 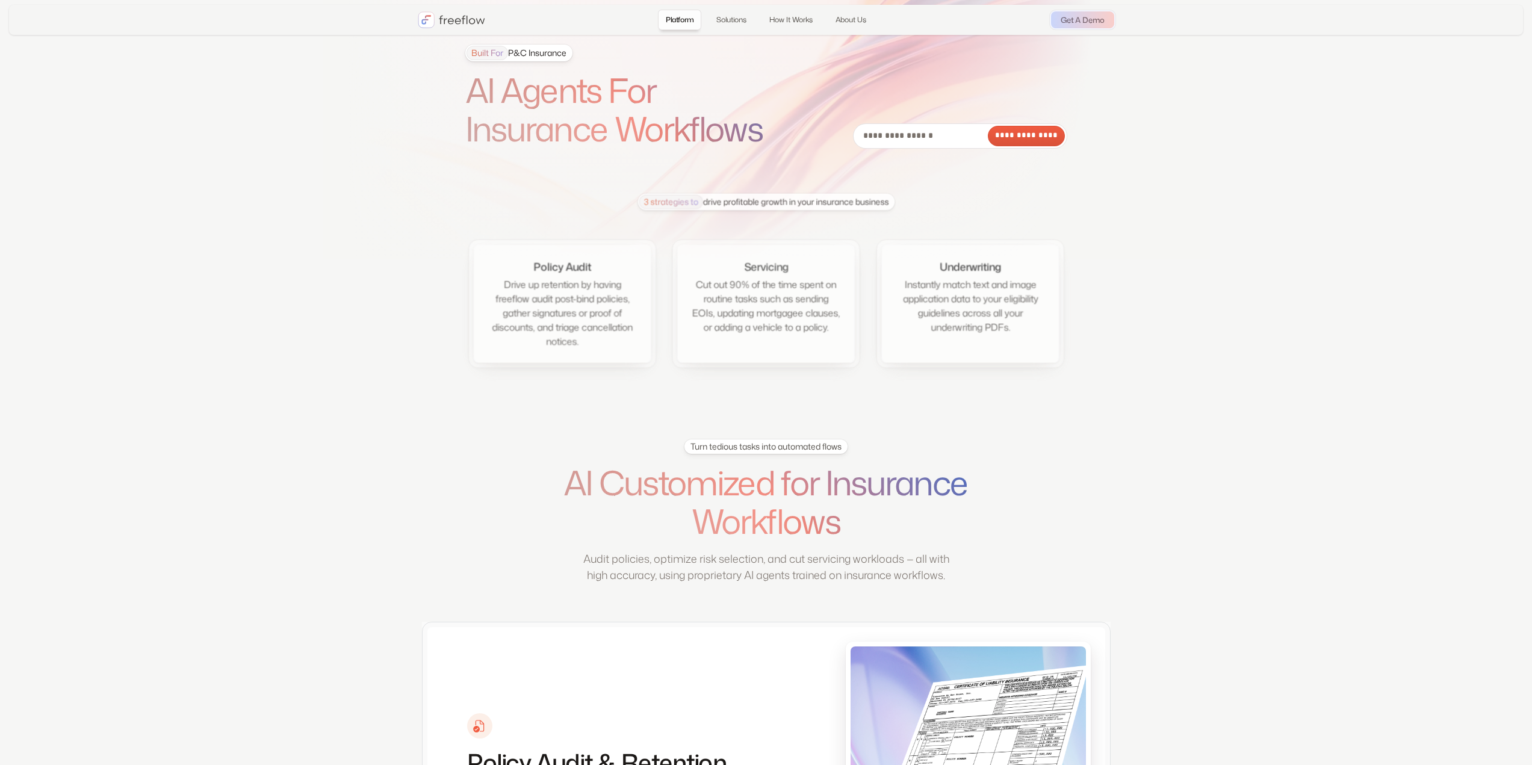 I want to click on div: P&C Insurance, so click(x=517, y=53).